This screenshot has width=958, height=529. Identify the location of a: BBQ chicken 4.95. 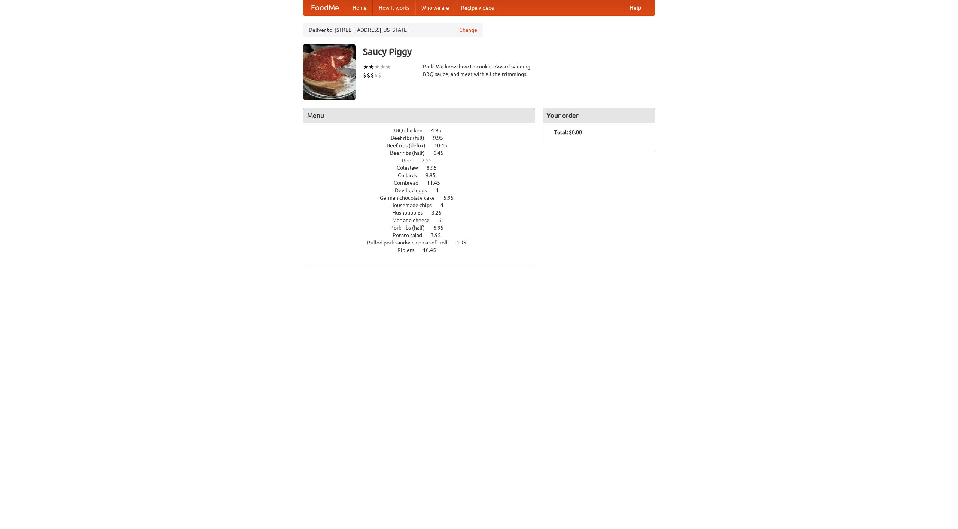
(424, 131).